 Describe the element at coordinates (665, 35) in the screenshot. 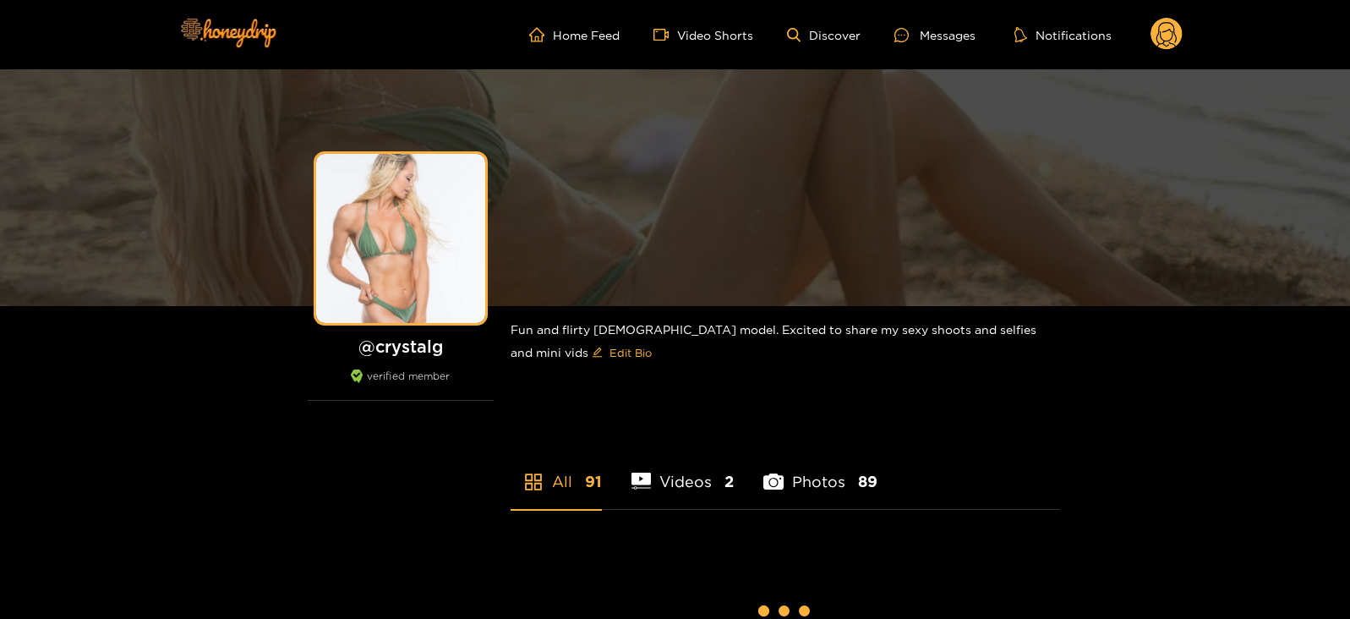

I see `span: video-camera` at that location.